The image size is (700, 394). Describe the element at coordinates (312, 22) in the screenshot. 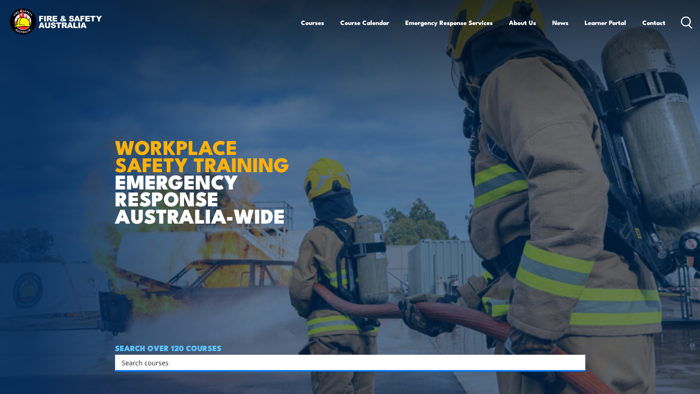

I see `a: Courses` at that location.